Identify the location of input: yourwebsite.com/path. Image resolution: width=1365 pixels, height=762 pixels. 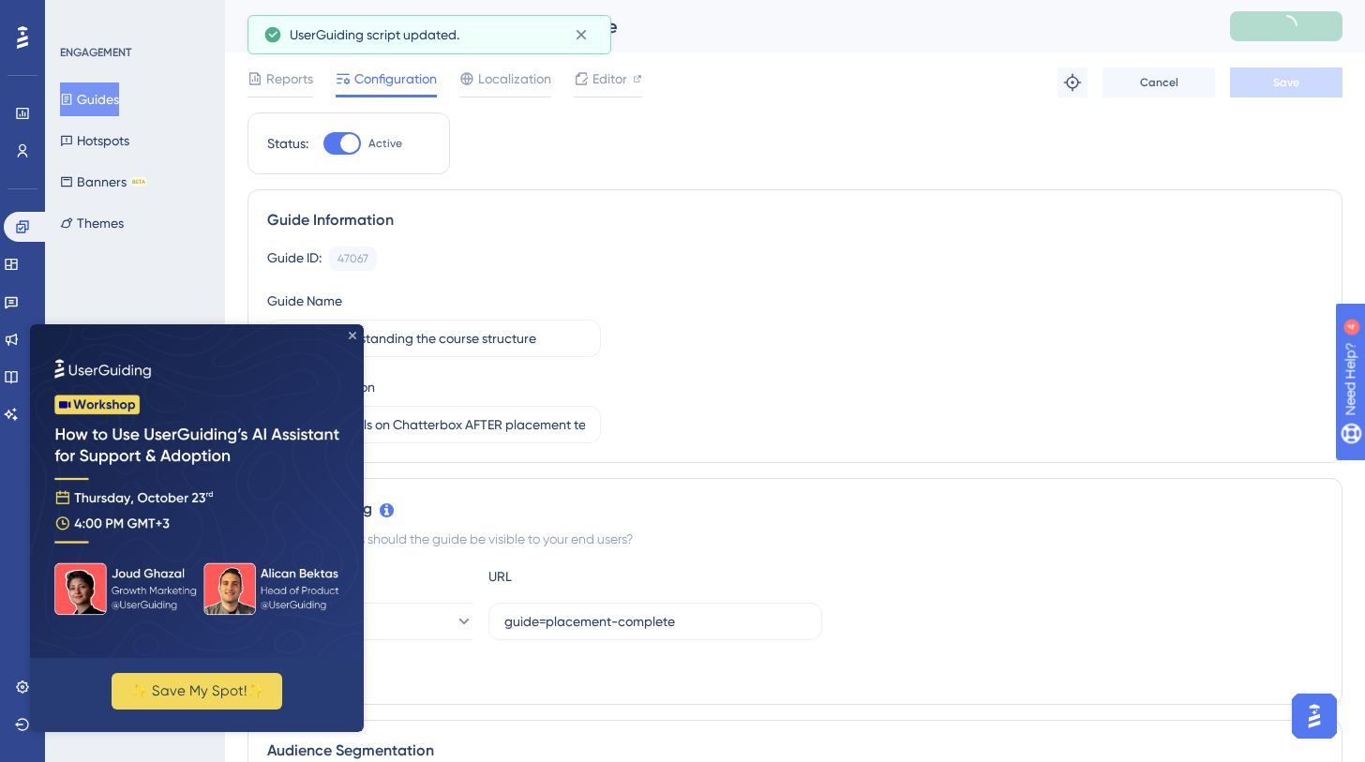
(656, 622).